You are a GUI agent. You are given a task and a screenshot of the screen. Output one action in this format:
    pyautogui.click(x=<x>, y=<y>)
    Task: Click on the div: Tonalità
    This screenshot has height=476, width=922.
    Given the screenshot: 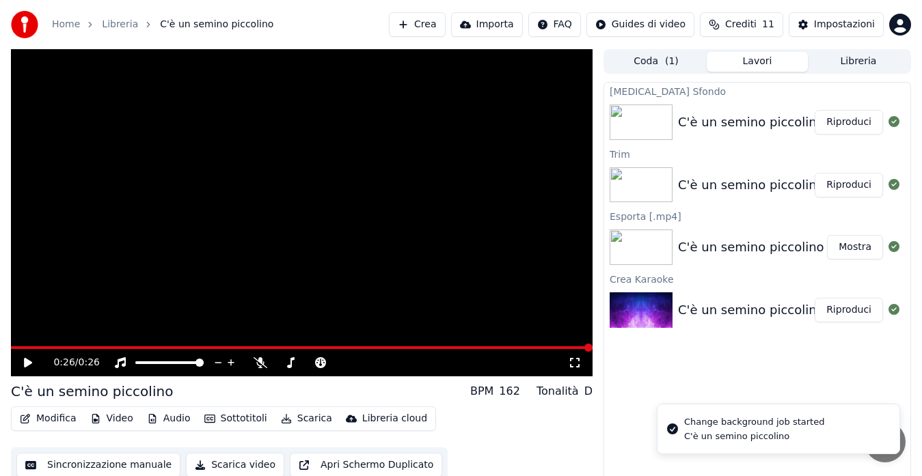 What is the action you would take?
    pyautogui.click(x=558, y=392)
    